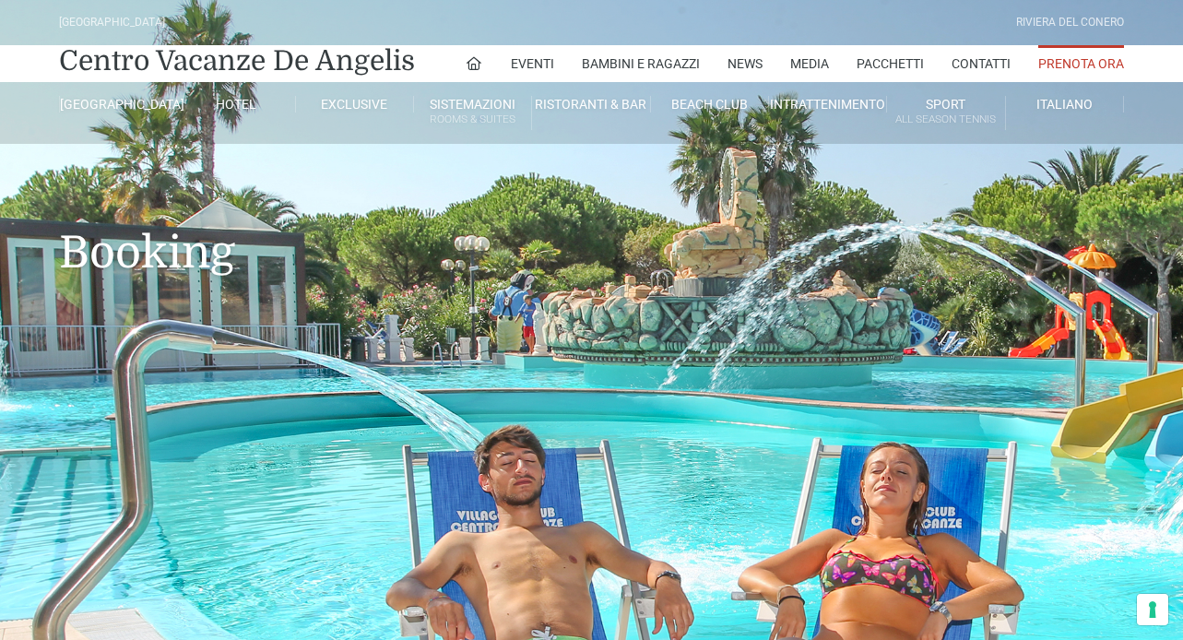  Describe the element at coordinates (1153, 610) in the screenshot. I see `button: Le tue preferenze relative al consenso per le tecnologie di tracciamento` at that location.